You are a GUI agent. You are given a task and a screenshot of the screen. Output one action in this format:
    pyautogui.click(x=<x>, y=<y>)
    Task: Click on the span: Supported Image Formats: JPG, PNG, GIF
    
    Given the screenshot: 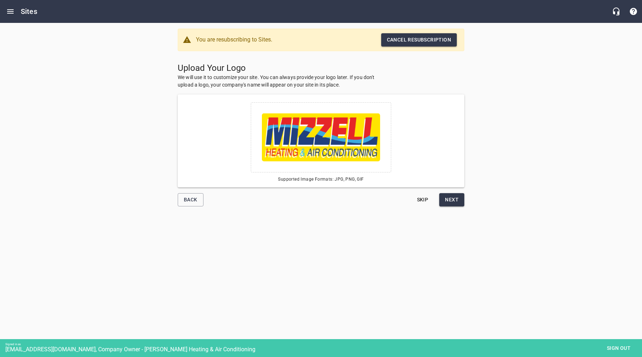 What is the action you would take?
    pyautogui.click(x=321, y=180)
    